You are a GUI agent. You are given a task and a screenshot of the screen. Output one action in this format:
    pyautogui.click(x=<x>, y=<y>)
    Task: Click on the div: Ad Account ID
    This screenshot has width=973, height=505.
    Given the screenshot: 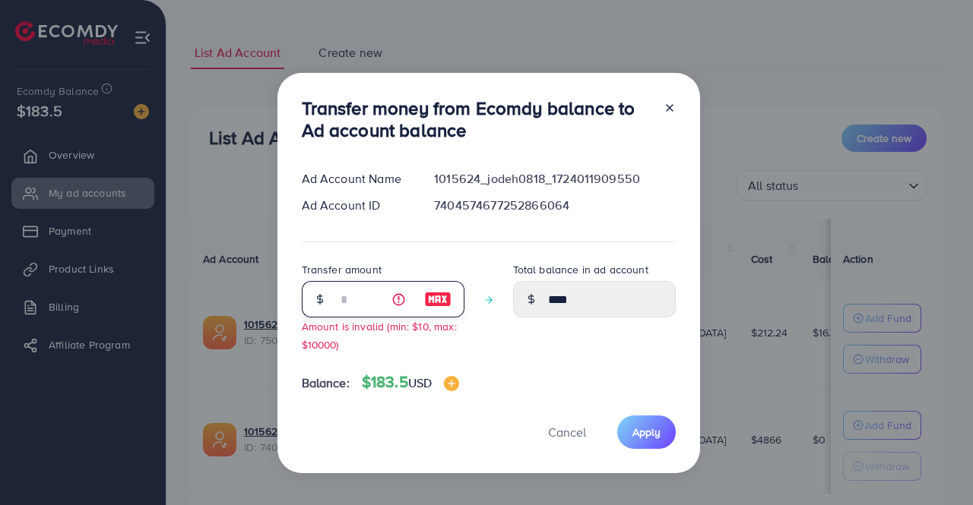 What is the action you would take?
    pyautogui.click(x=356, y=205)
    